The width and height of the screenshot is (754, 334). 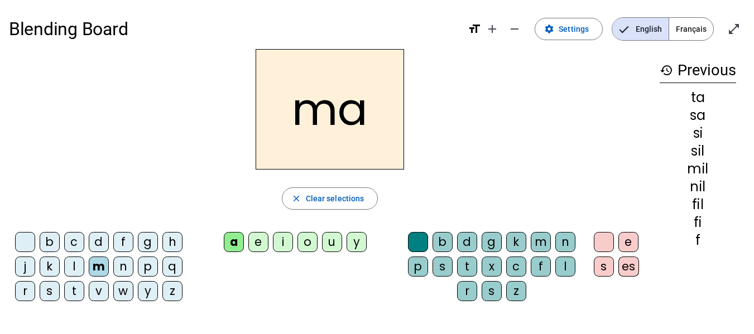 I want to click on button: Clear selections, so click(x=330, y=199).